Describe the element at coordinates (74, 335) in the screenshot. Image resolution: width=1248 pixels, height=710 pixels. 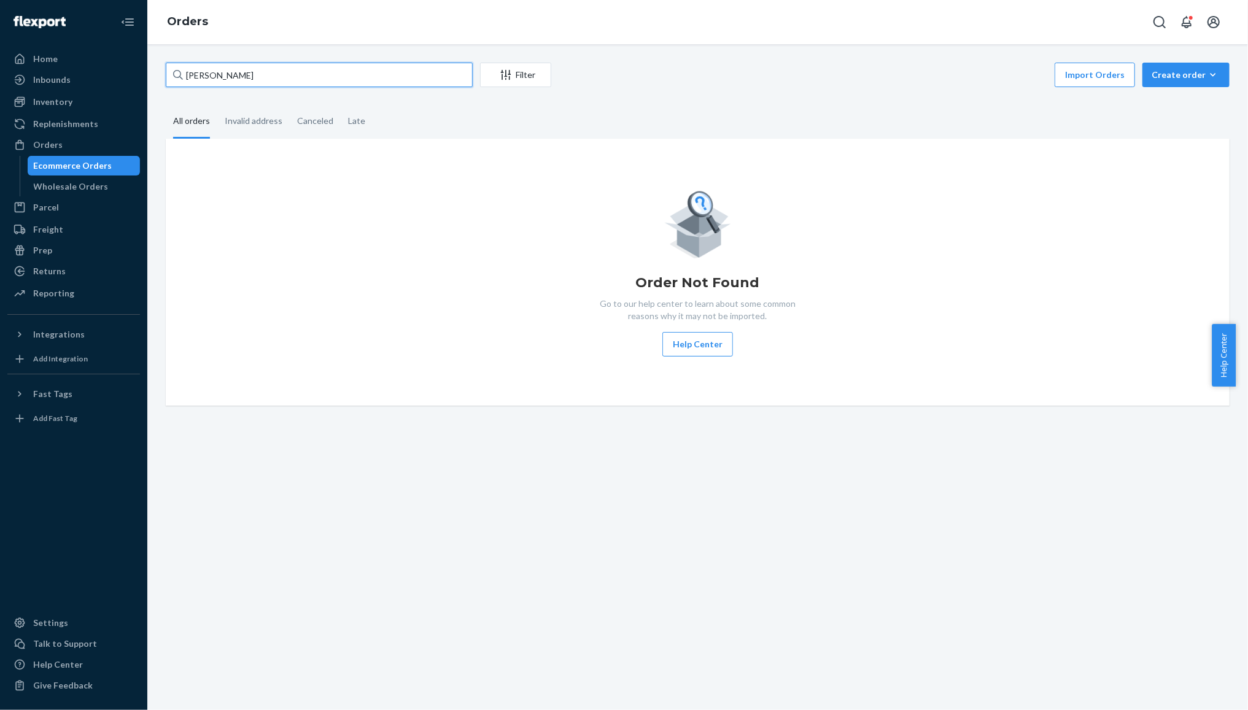
I see `button: Integrations` at that location.